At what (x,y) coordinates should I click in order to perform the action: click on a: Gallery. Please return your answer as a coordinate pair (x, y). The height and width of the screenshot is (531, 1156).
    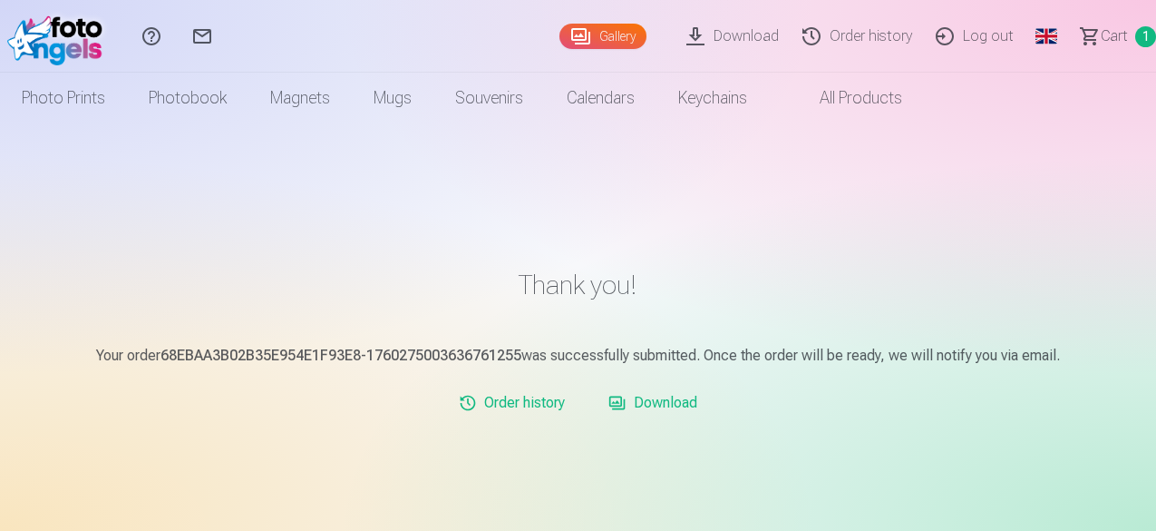
    Looking at the image, I should click on (603, 36).